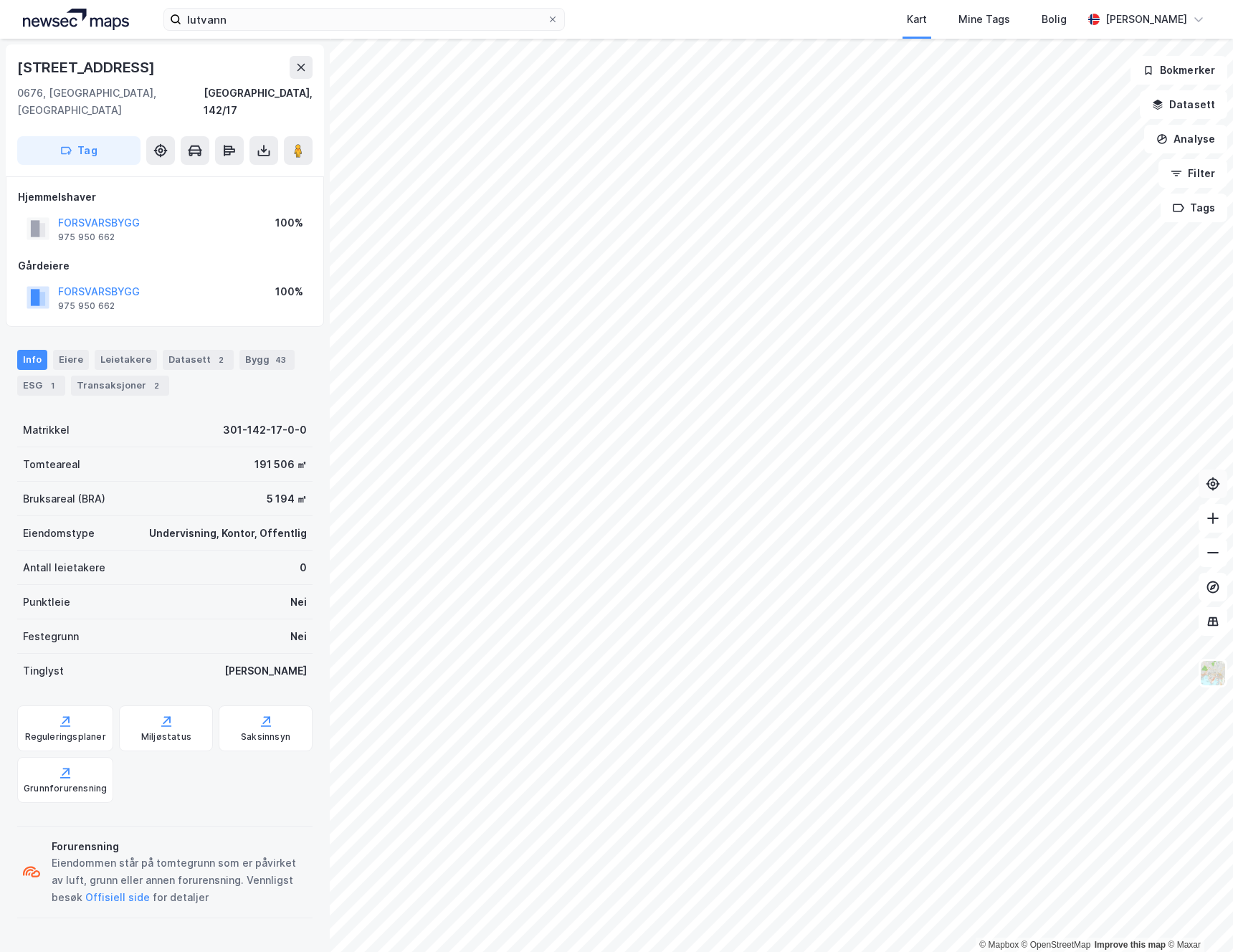 Image resolution: width=1233 pixels, height=952 pixels. Describe the element at coordinates (1184, 105) in the screenshot. I see `button: Datasett` at that location.